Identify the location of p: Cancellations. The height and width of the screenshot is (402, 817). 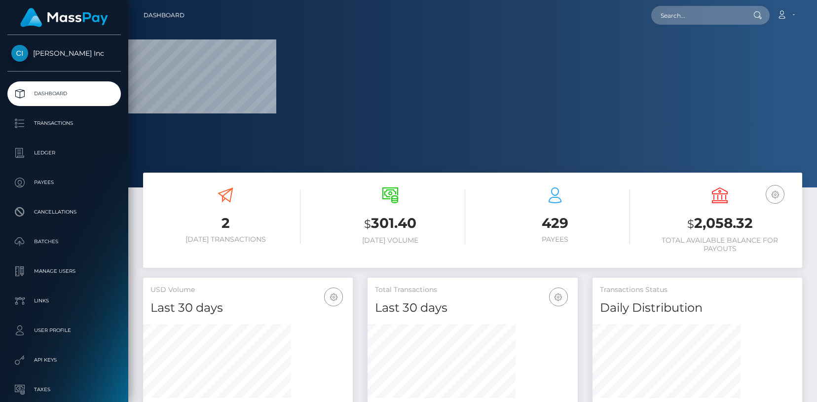
(64, 212).